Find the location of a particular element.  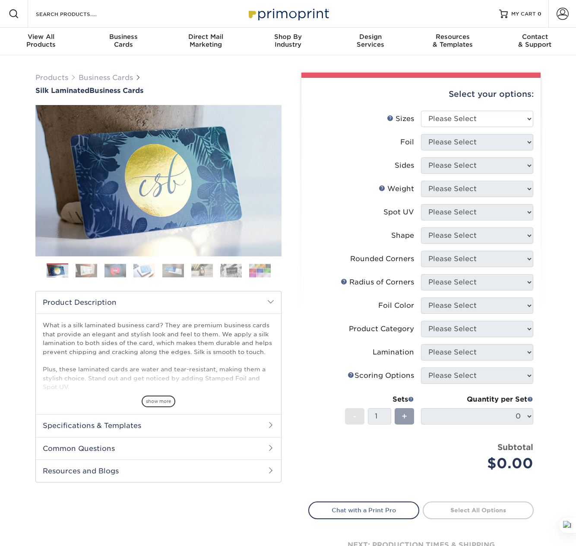

div: Sets is located at coordinates (380, 399).